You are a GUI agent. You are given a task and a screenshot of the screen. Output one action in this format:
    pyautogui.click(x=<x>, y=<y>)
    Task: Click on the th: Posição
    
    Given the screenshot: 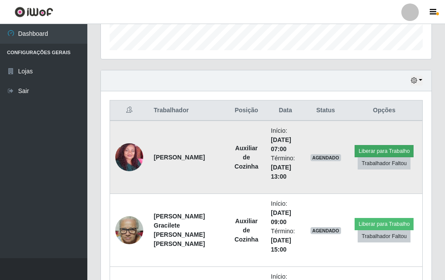 What is the action you would take?
    pyautogui.click(x=246, y=111)
    